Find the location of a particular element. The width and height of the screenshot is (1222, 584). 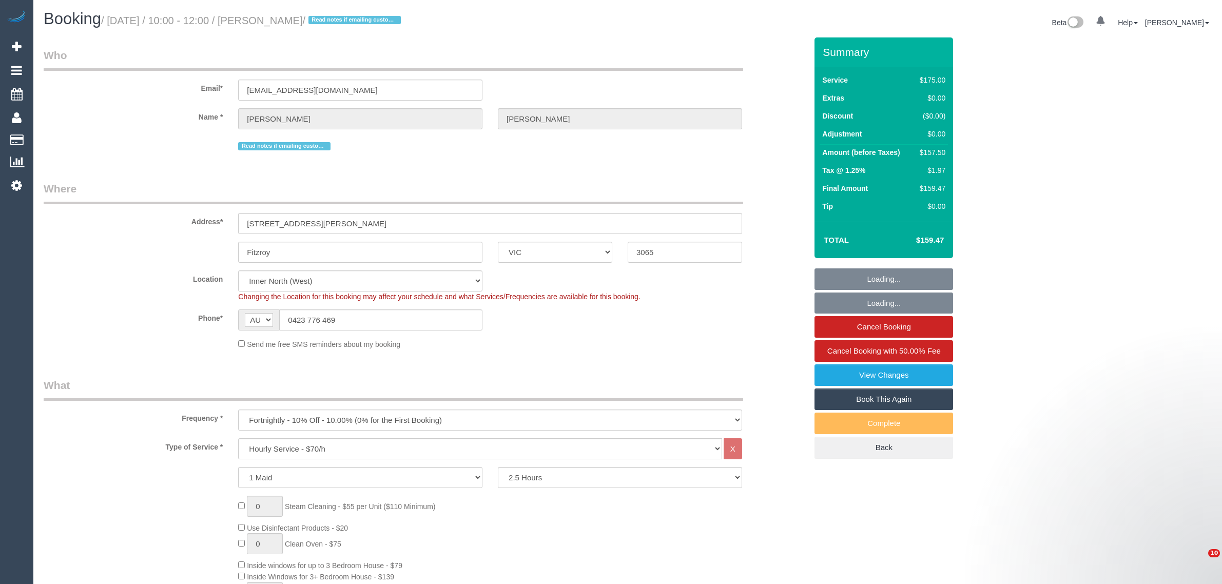

label: Location is located at coordinates (133, 277).